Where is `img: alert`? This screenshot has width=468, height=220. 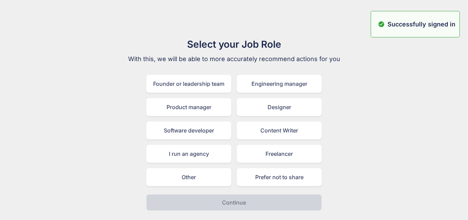
img: alert is located at coordinates (381, 24).